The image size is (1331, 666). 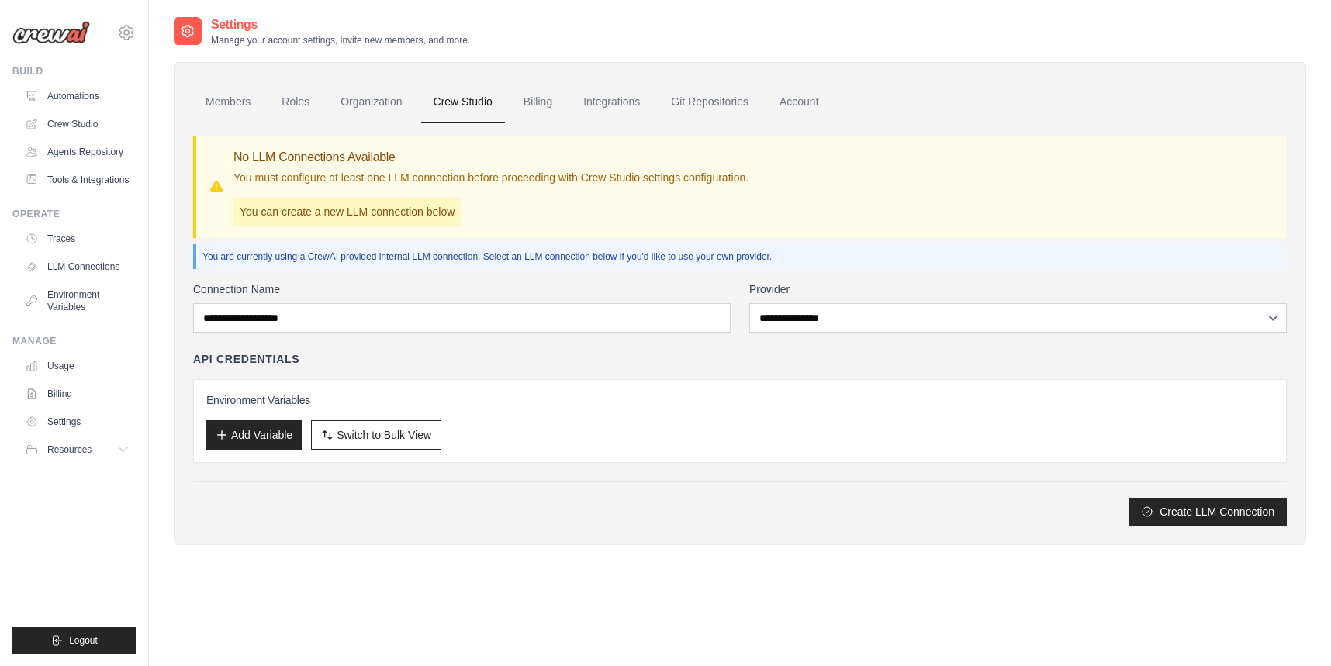 What do you see at coordinates (77, 96) in the screenshot?
I see `a: Automations` at bounding box center [77, 96].